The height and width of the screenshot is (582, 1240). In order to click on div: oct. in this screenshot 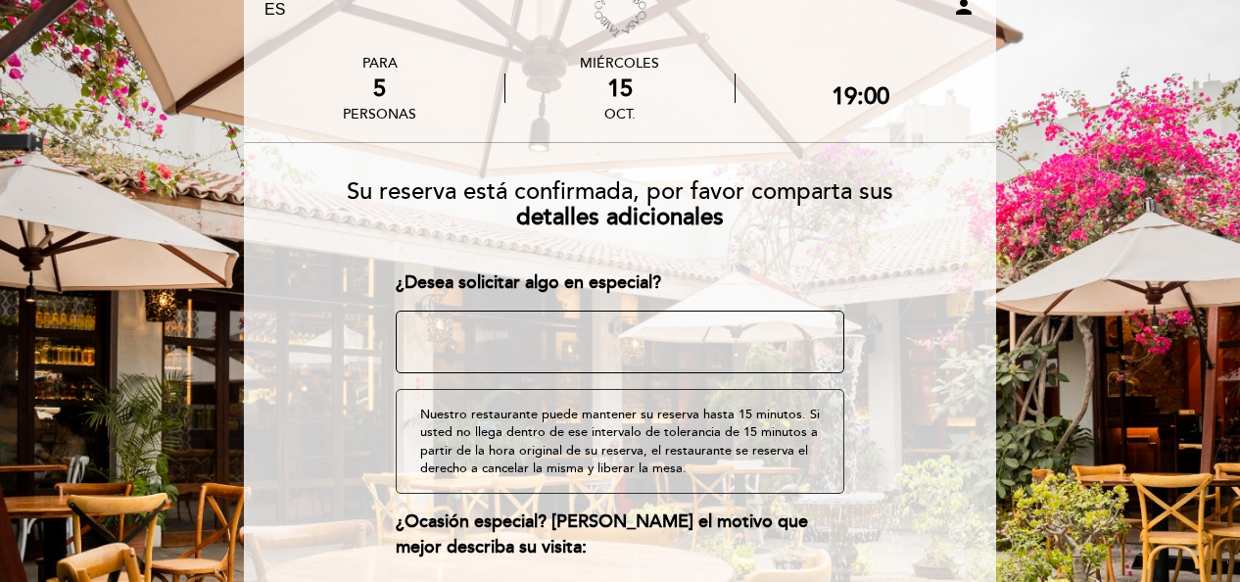, I will do `click(619, 114)`.